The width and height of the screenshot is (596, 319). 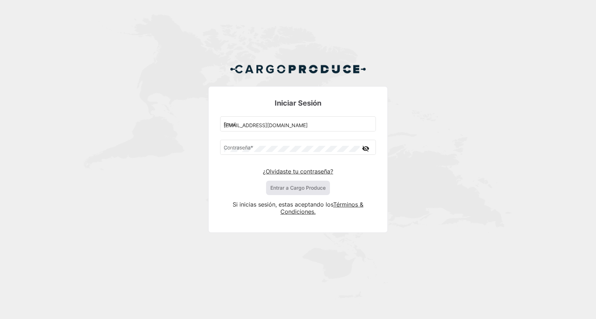 I want to click on span: Si inicias sesión, estas aceptando los, so click(x=283, y=204).